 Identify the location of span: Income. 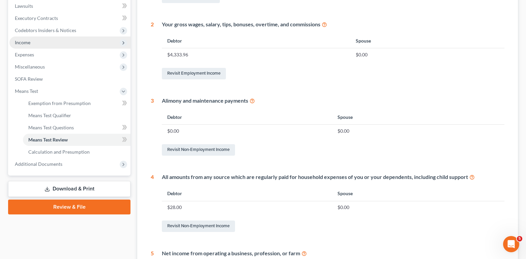
(23, 42).